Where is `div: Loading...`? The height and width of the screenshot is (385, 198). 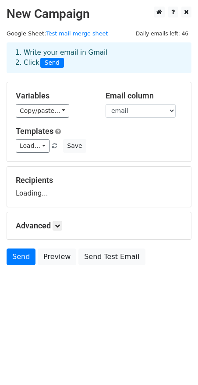 div: Loading... is located at coordinates (99, 187).